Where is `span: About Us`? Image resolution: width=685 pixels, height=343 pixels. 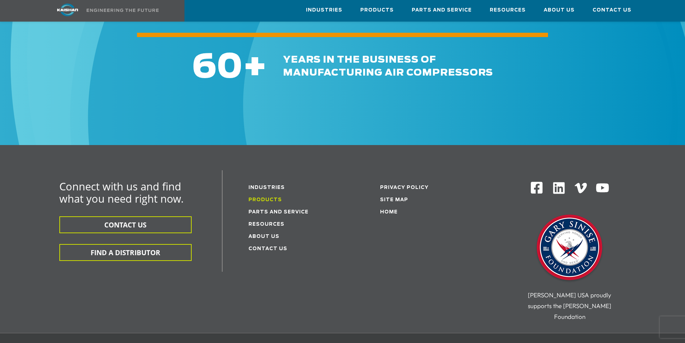
span: About Us is located at coordinates (559, 10).